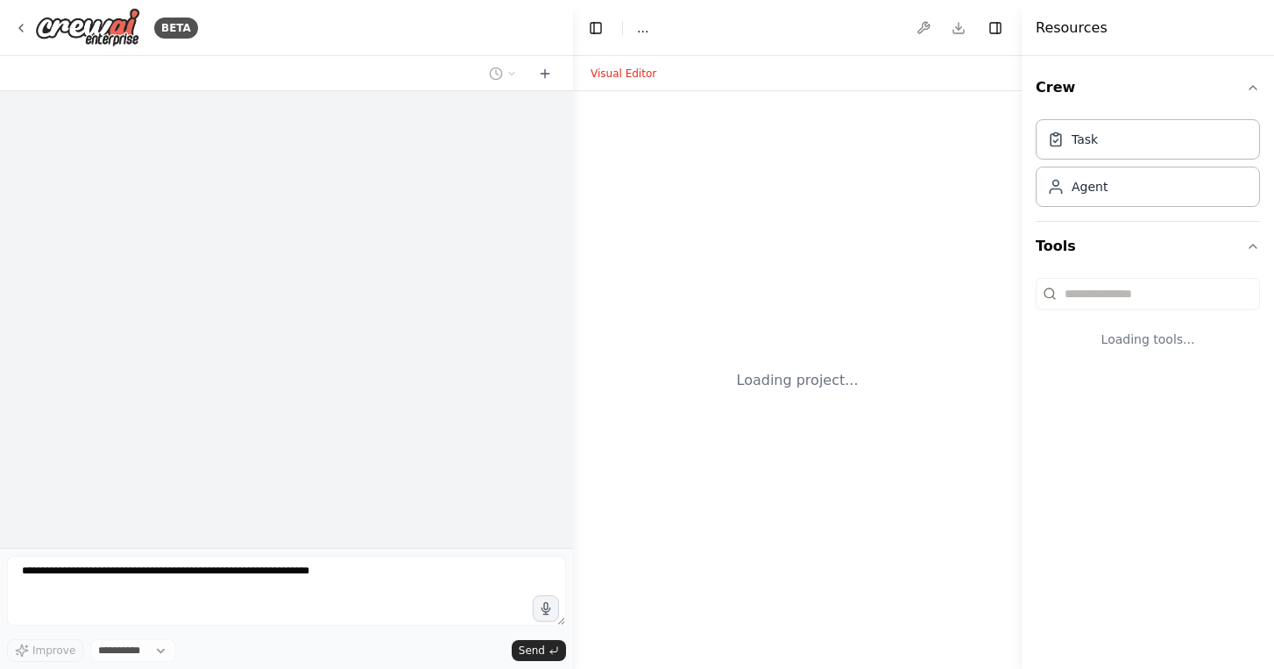  What do you see at coordinates (1148, 88) in the screenshot?
I see `button: Crew` at bounding box center [1148, 88].